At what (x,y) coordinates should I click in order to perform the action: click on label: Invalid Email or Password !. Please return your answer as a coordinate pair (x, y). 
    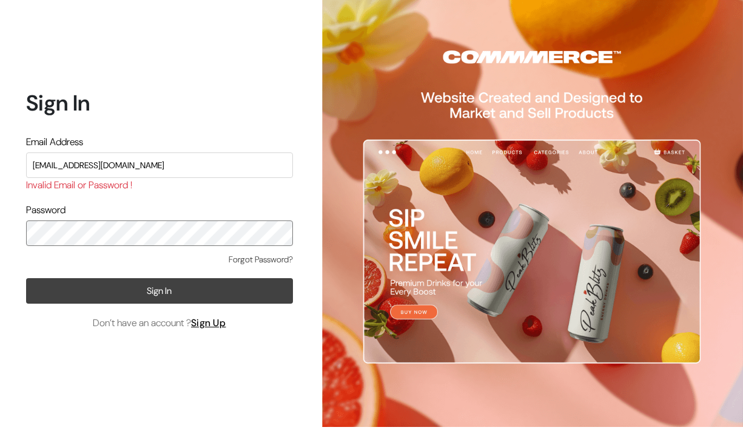
    Looking at the image, I should click on (79, 185).